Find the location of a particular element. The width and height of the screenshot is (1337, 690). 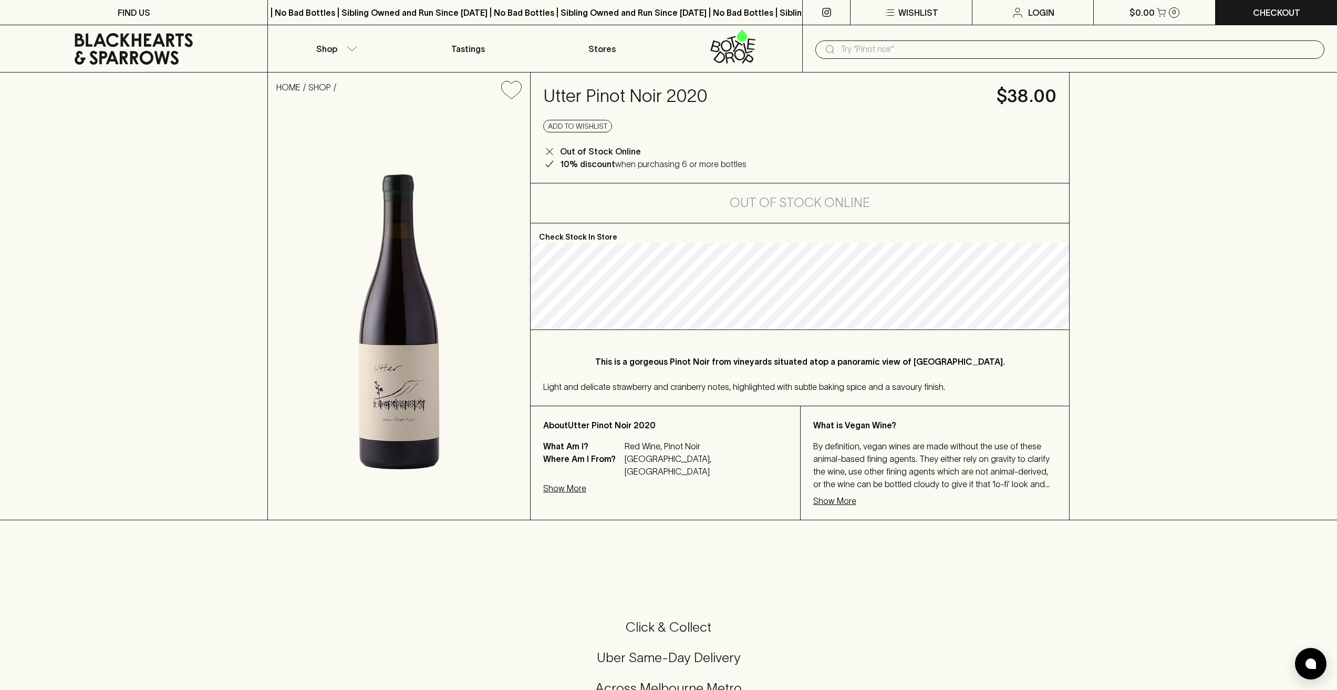

p: when purchasing 6 or more bottles is located at coordinates (653, 164).